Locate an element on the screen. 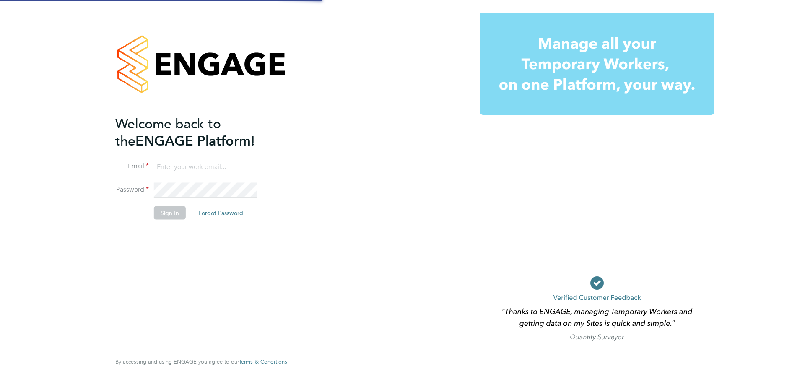 This screenshot has height=382, width=805. label: Email is located at coordinates (132, 166).